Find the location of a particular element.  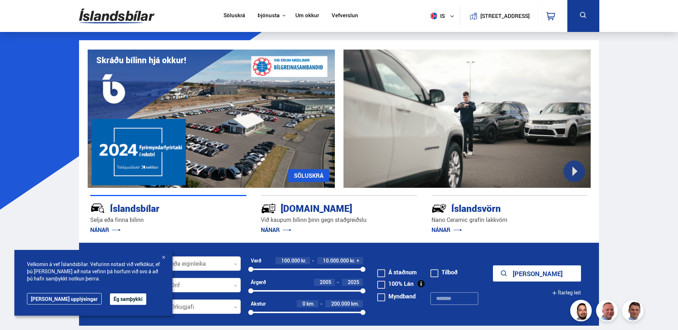

img: siFngHWaQ9KaOqBr.png is located at coordinates (608, 312).